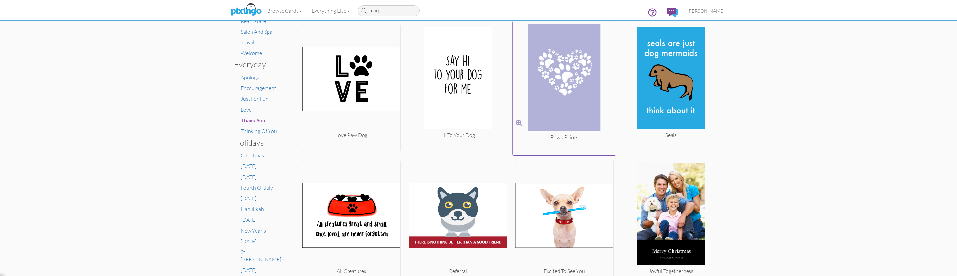 This screenshot has height=276, width=957. I want to click on a: Thank You, so click(253, 120).